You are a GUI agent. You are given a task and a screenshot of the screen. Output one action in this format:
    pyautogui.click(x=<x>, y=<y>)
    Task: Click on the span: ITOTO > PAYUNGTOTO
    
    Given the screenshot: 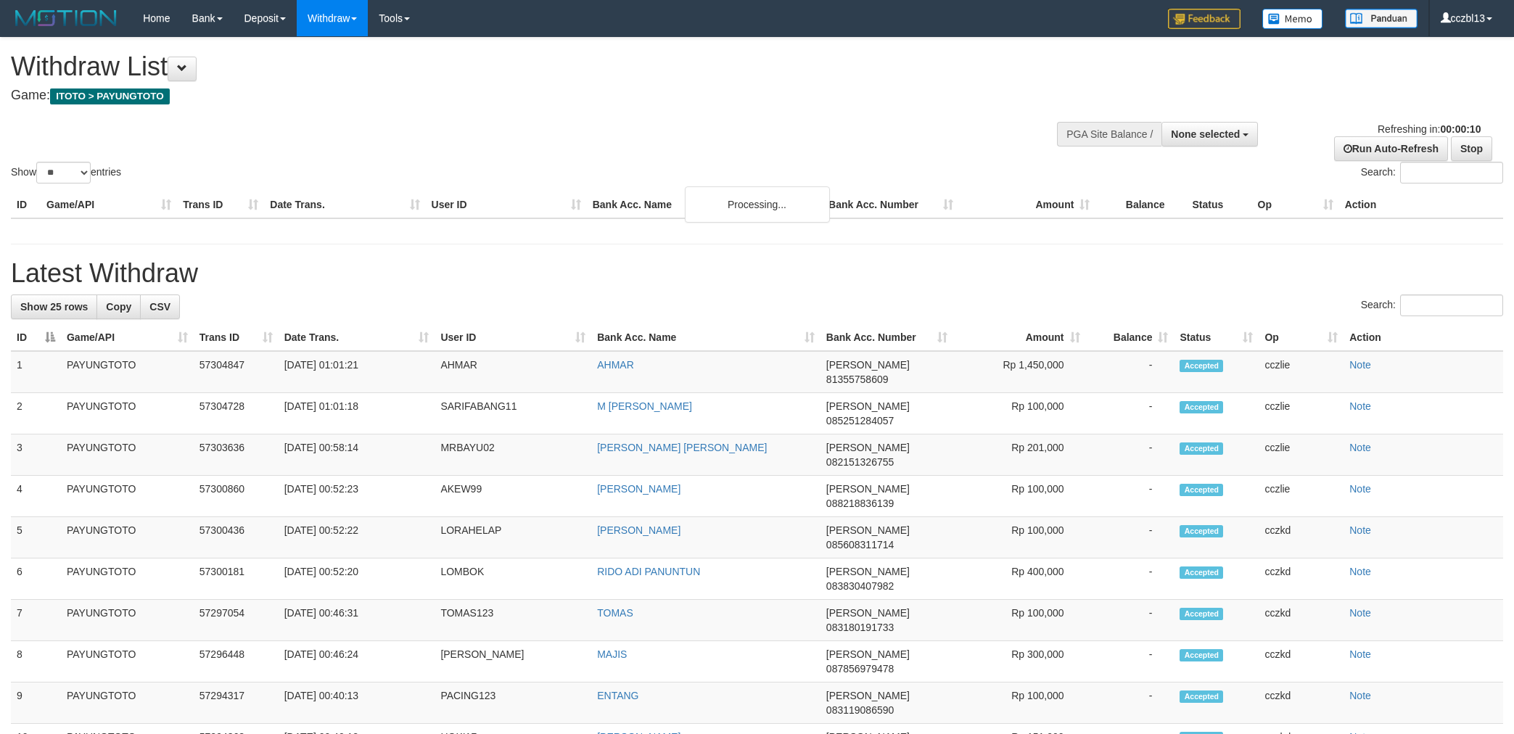 What is the action you would take?
    pyautogui.click(x=110, y=96)
    